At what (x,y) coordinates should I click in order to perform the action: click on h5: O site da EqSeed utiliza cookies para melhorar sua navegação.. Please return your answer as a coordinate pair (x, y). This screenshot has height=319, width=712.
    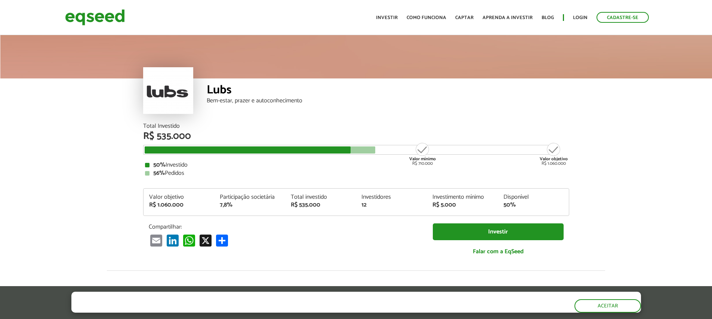
    Looking at the image, I should click on (207, 298).